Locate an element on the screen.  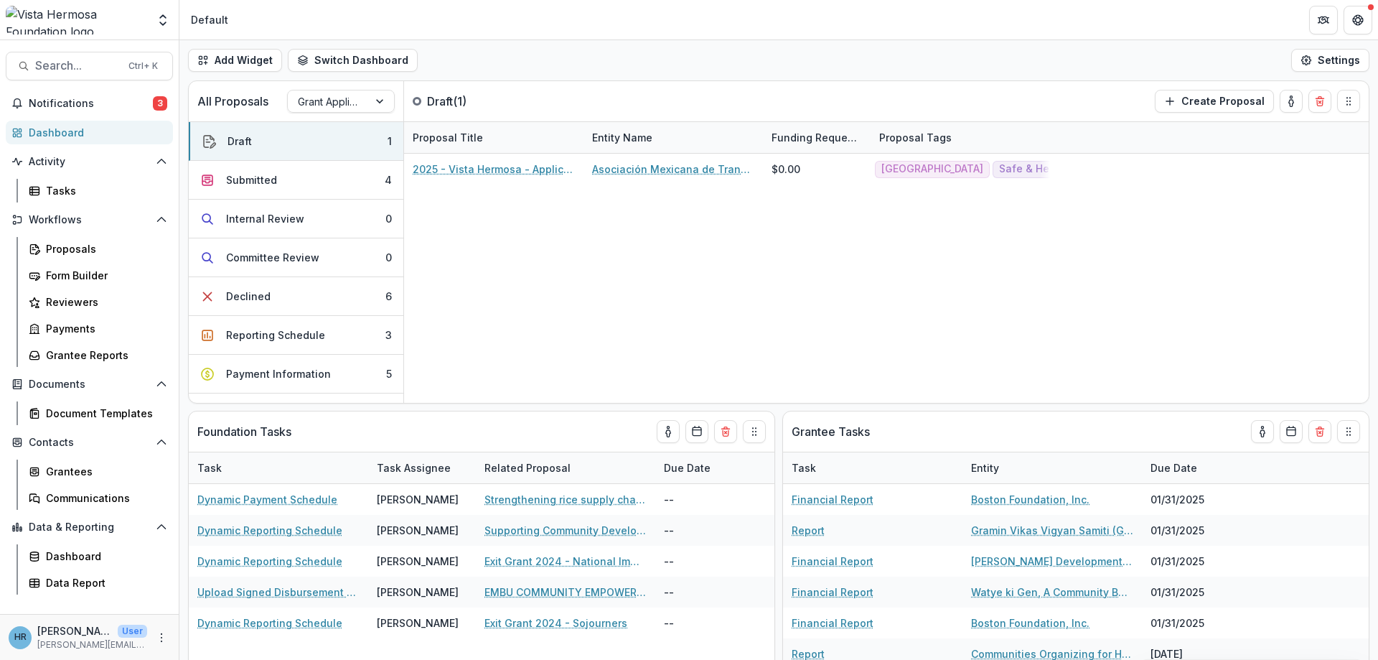
div: Tasks is located at coordinates (103, 190).